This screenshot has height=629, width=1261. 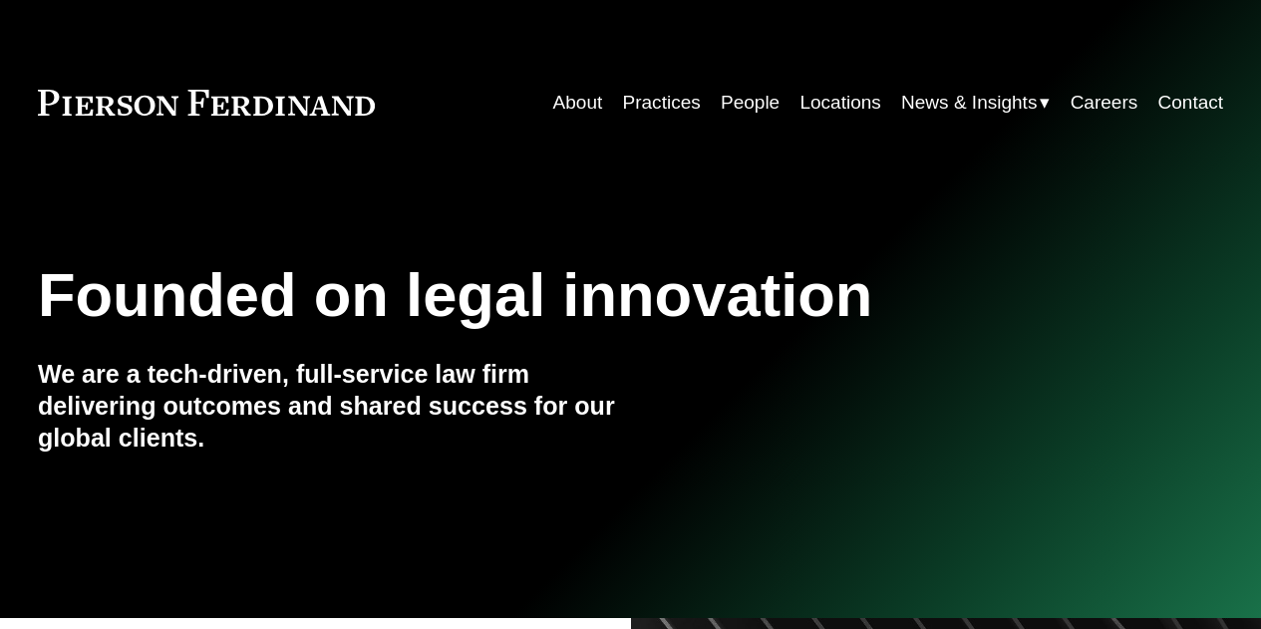 I want to click on a: Locations, so click(x=839, y=103).